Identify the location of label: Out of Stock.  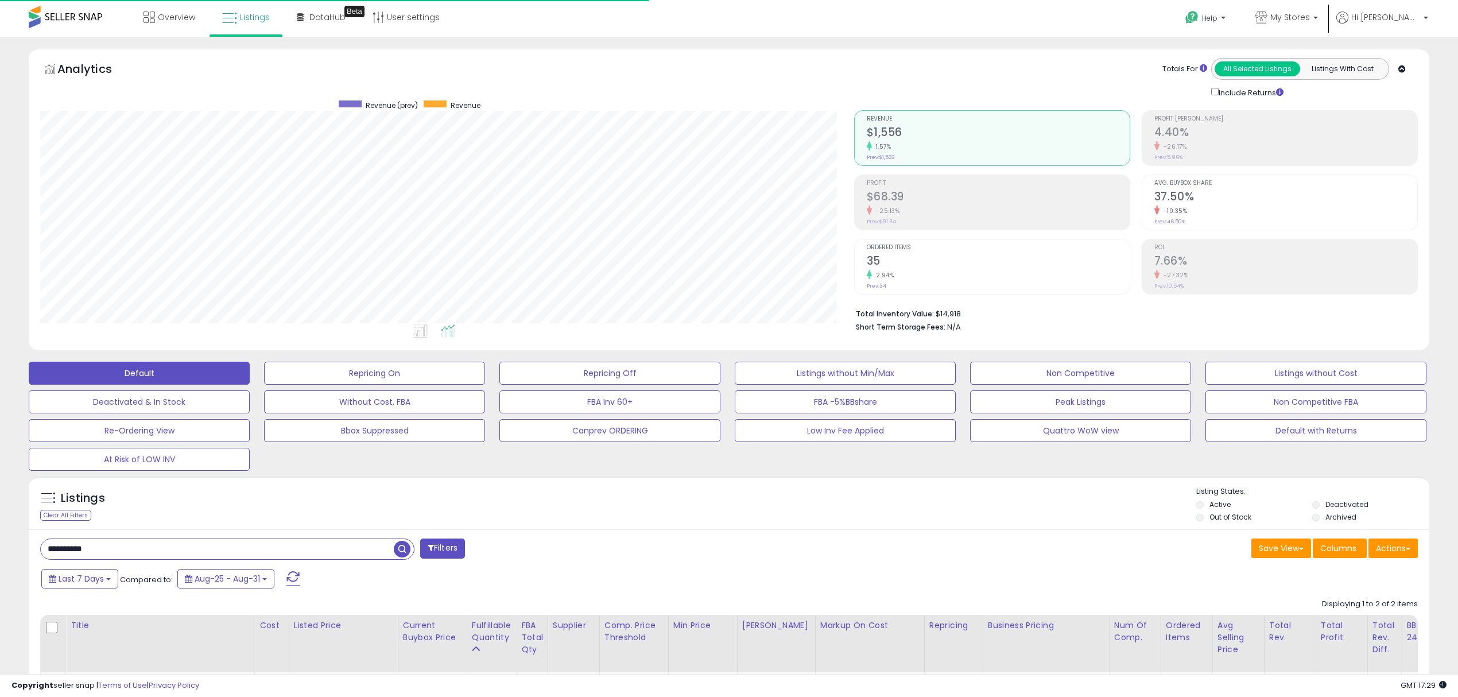
(1230, 516).